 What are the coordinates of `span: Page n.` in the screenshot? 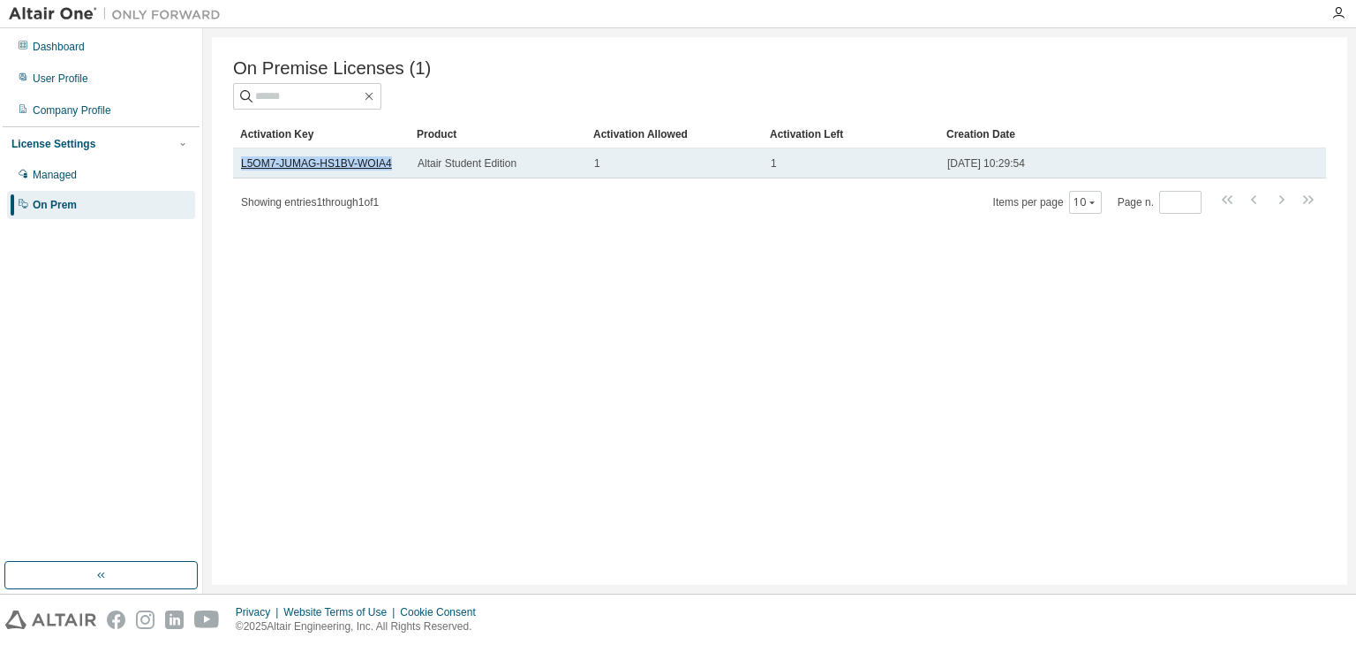 It's located at (1159, 202).